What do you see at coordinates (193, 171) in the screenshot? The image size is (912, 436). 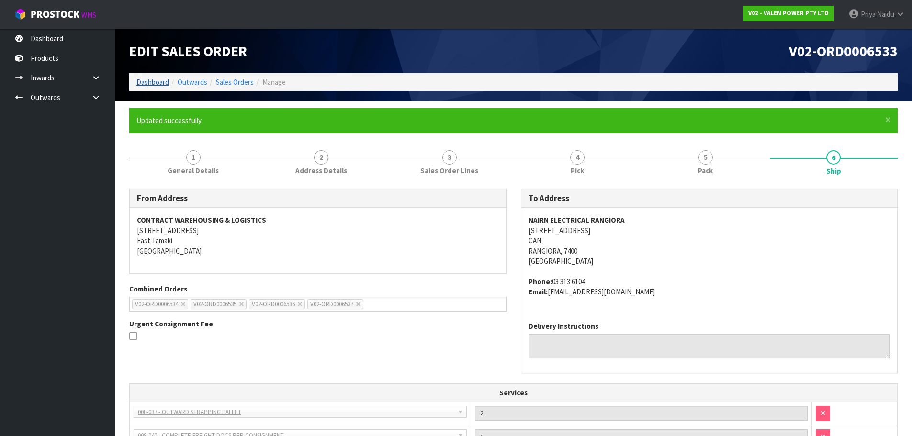 I see `span: General Details` at bounding box center [193, 171].